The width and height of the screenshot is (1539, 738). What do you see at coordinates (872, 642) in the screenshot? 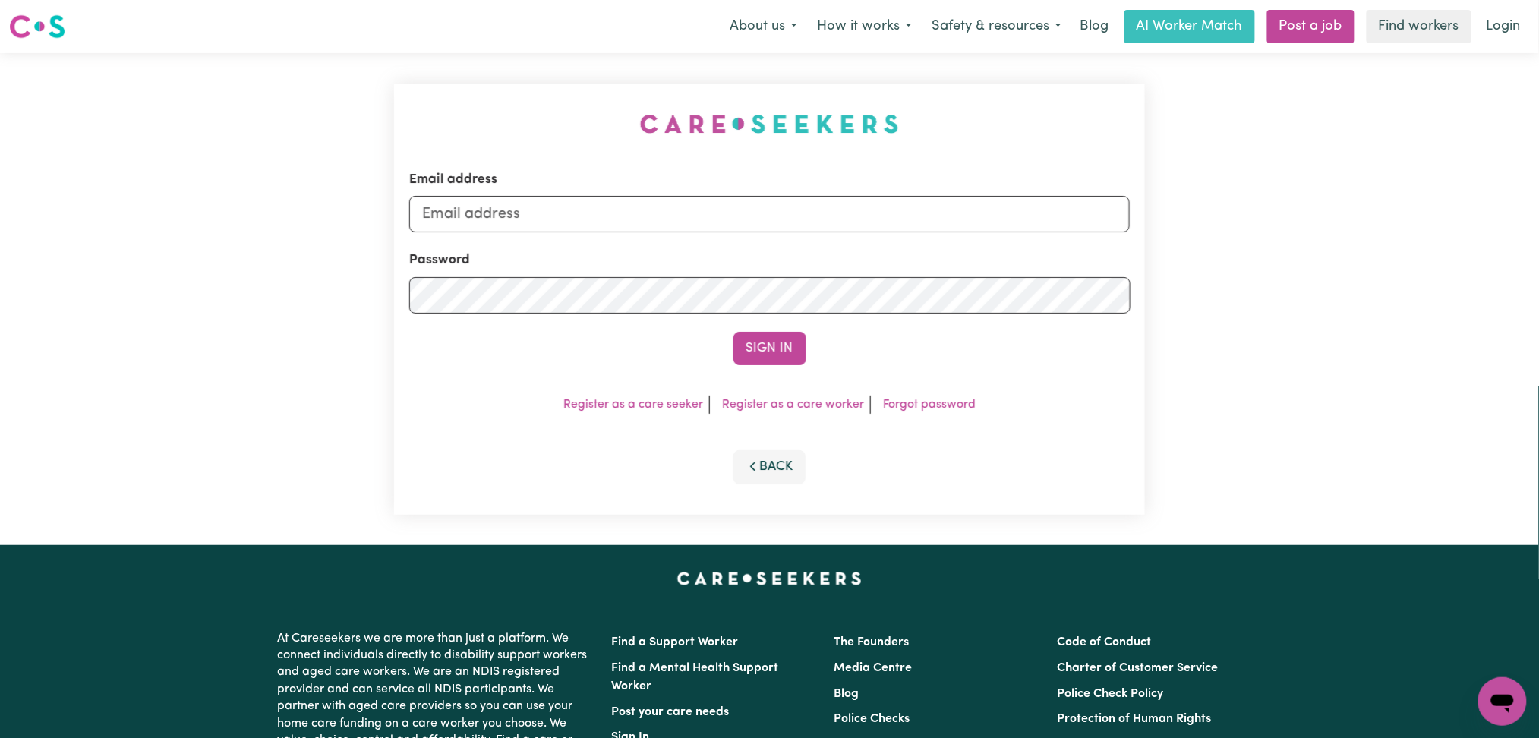
I see `a: The Founders` at bounding box center [872, 642].